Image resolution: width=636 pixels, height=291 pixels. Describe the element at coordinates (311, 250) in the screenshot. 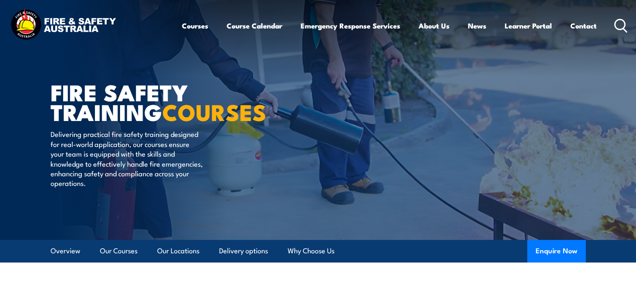

I see `a: Why Choose Us` at that location.